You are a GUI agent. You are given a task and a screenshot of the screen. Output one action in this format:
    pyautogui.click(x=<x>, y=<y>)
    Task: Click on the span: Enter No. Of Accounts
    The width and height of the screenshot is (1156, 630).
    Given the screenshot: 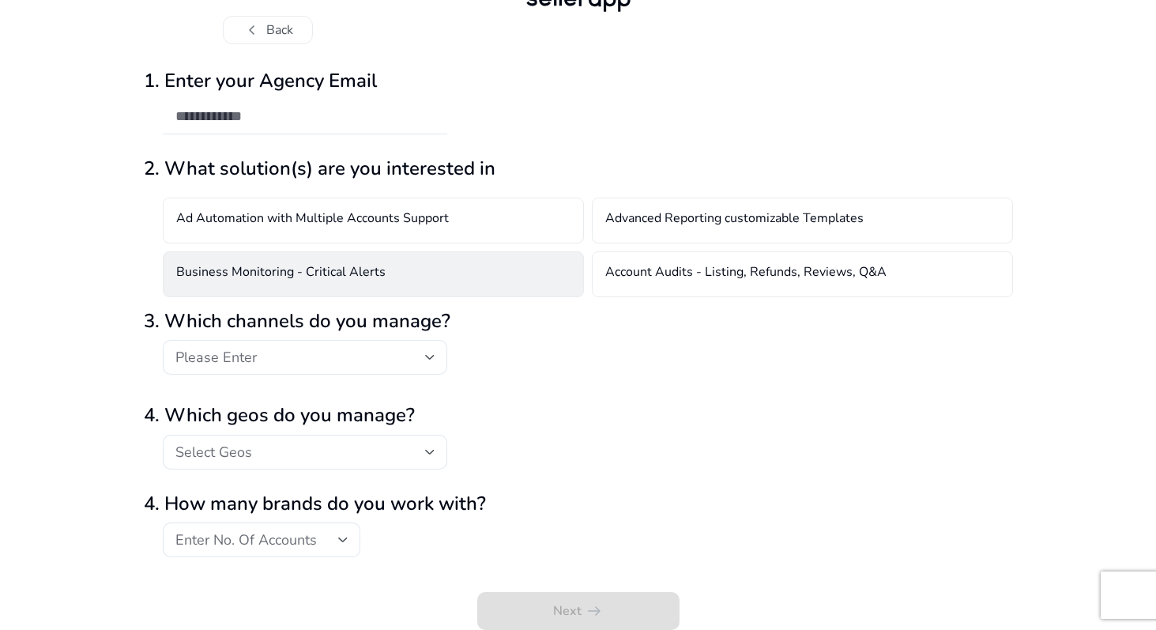 What is the action you would take?
    pyautogui.click(x=246, y=540)
    